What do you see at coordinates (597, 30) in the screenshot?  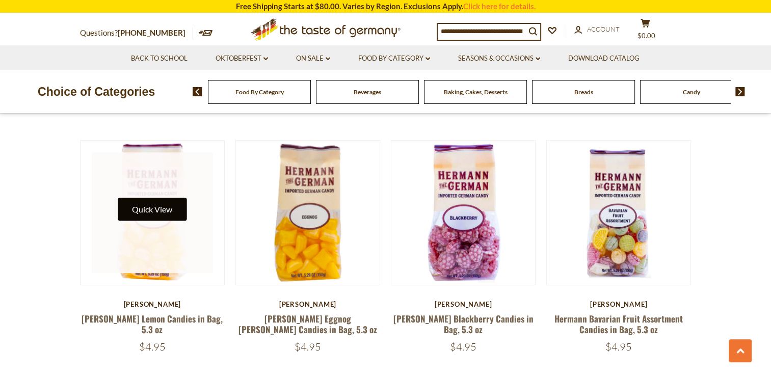 I see `a: Account` at bounding box center [597, 30].